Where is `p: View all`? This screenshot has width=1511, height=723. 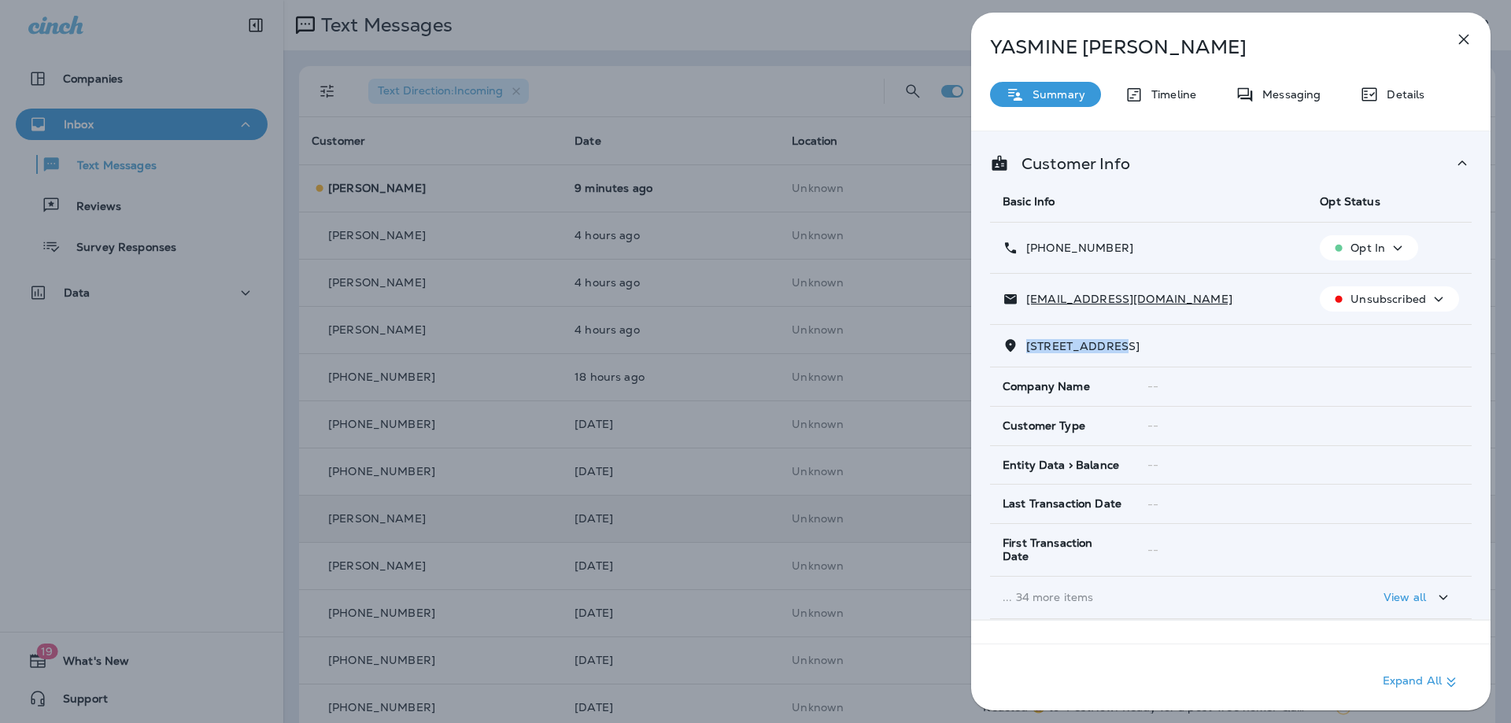
p: View all is located at coordinates (1405, 597).